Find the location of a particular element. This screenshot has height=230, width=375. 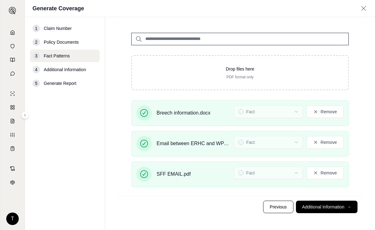

span: Policy Documents is located at coordinates (61, 42).